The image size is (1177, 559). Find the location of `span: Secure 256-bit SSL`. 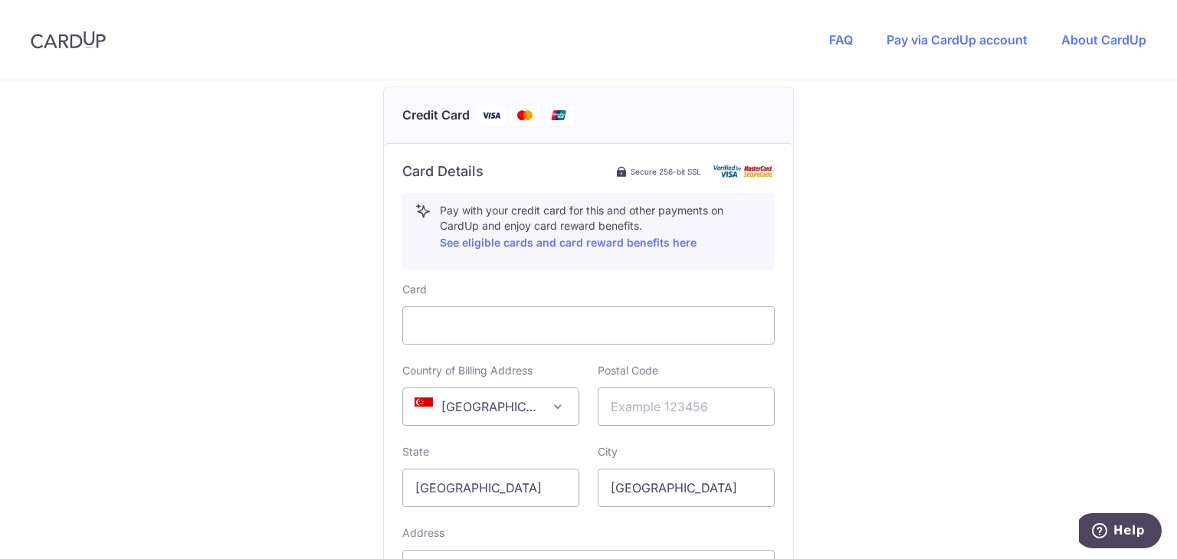

span: Secure 256-bit SSL is located at coordinates (666, 172).